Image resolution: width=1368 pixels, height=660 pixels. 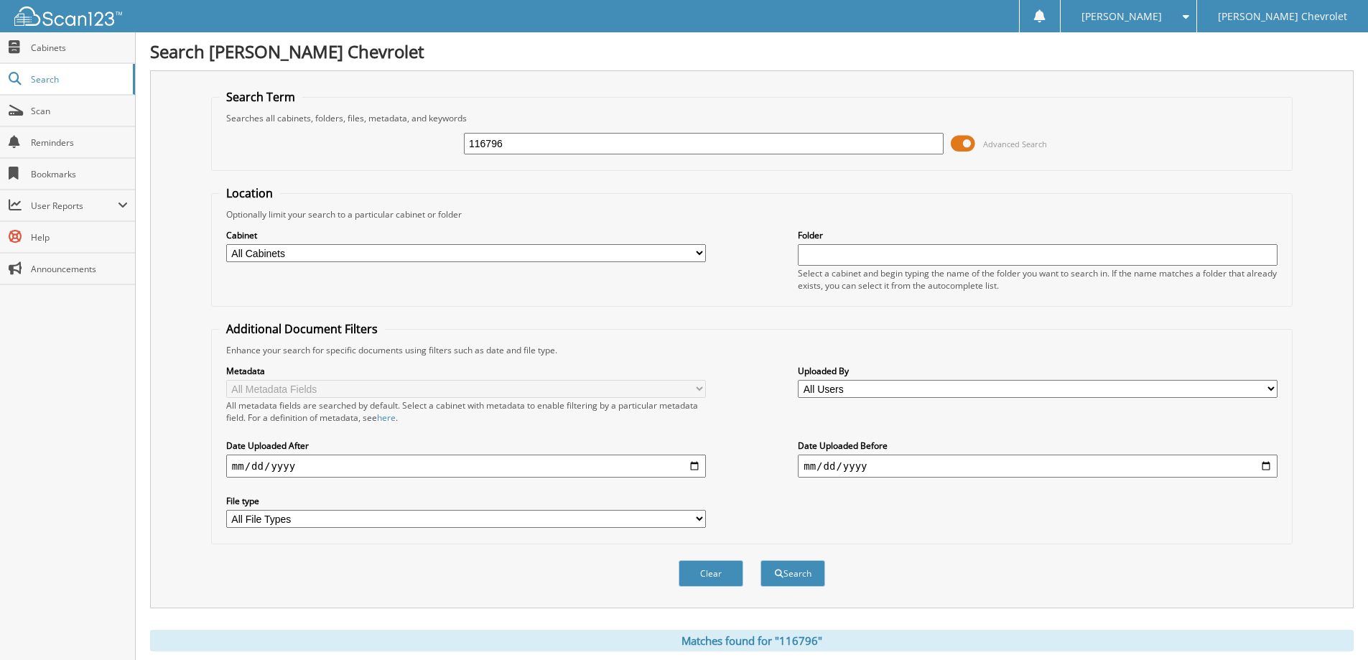 What do you see at coordinates (302, 329) in the screenshot?
I see `legend: Additional Document Filters` at bounding box center [302, 329].